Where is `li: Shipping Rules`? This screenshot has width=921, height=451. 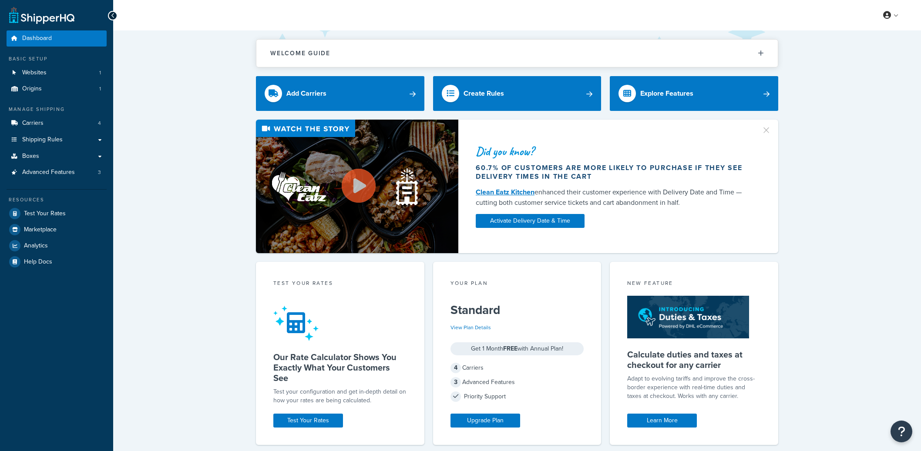
li: Shipping Rules is located at coordinates (57, 140).